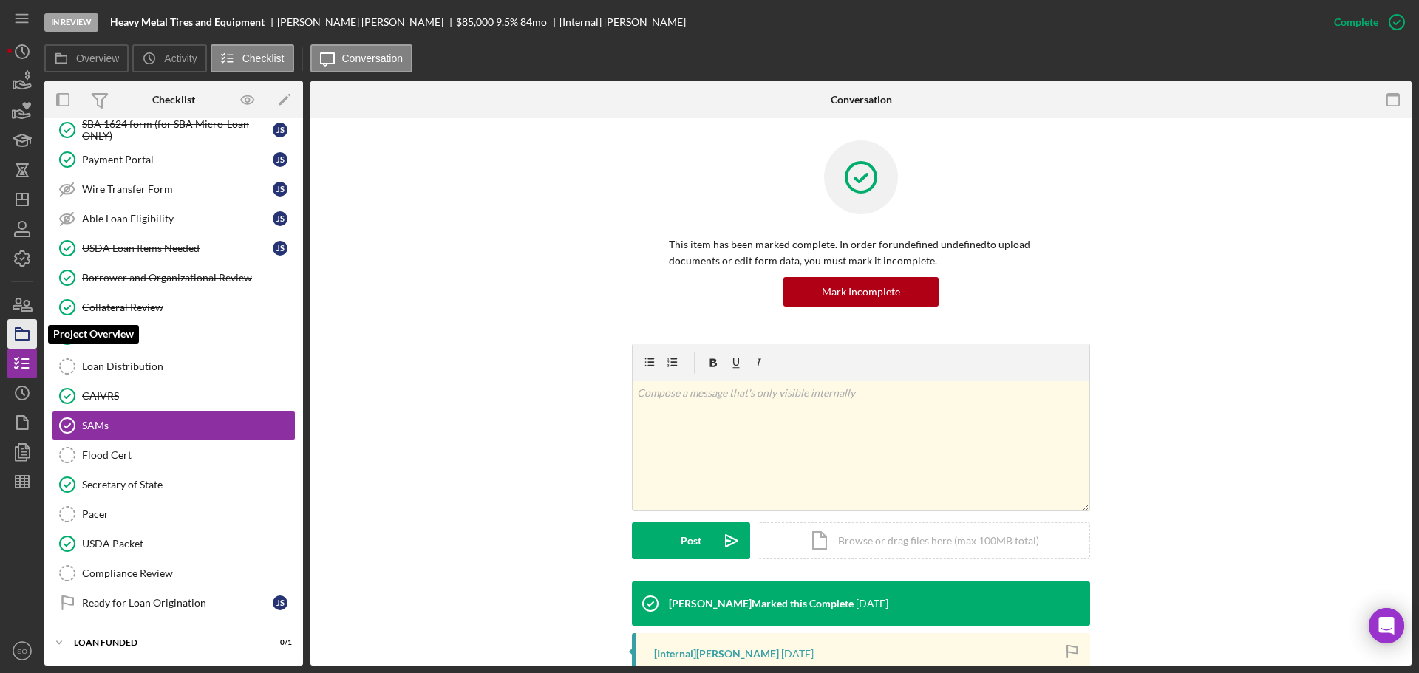 This screenshot has height=673, width=1419. I want to click on div: Loan Distribution, so click(188, 367).